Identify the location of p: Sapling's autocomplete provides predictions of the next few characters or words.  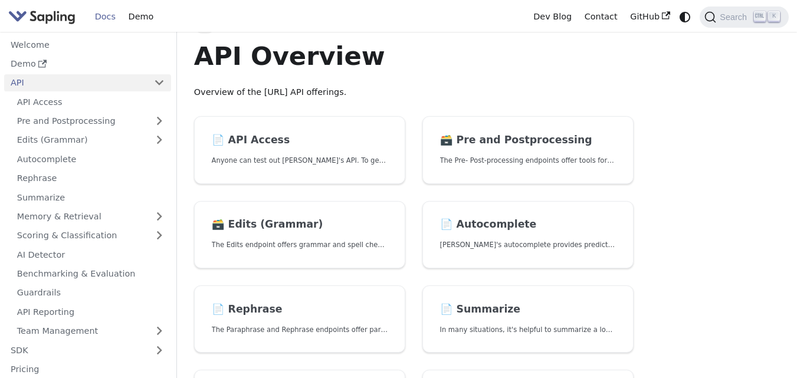
(528, 245).